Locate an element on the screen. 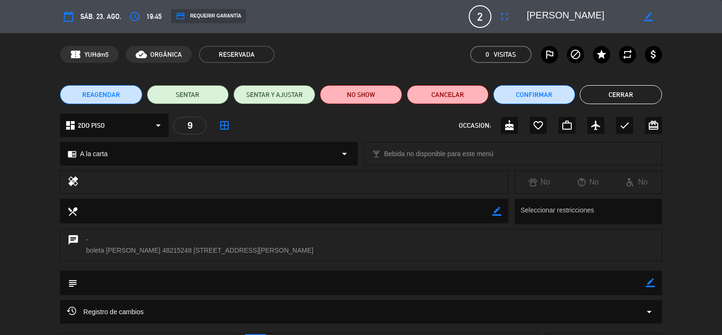  i: attach_money is located at coordinates (654, 54).